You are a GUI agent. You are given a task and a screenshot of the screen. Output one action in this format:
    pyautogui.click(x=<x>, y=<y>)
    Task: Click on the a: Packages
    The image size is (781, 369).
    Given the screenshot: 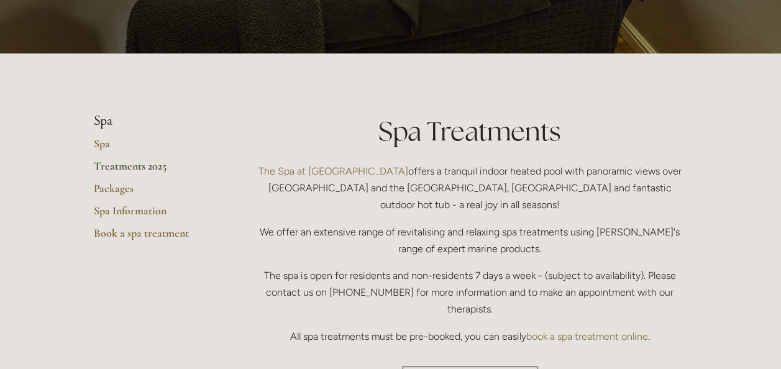 What is the action you would take?
    pyautogui.click(x=153, y=193)
    